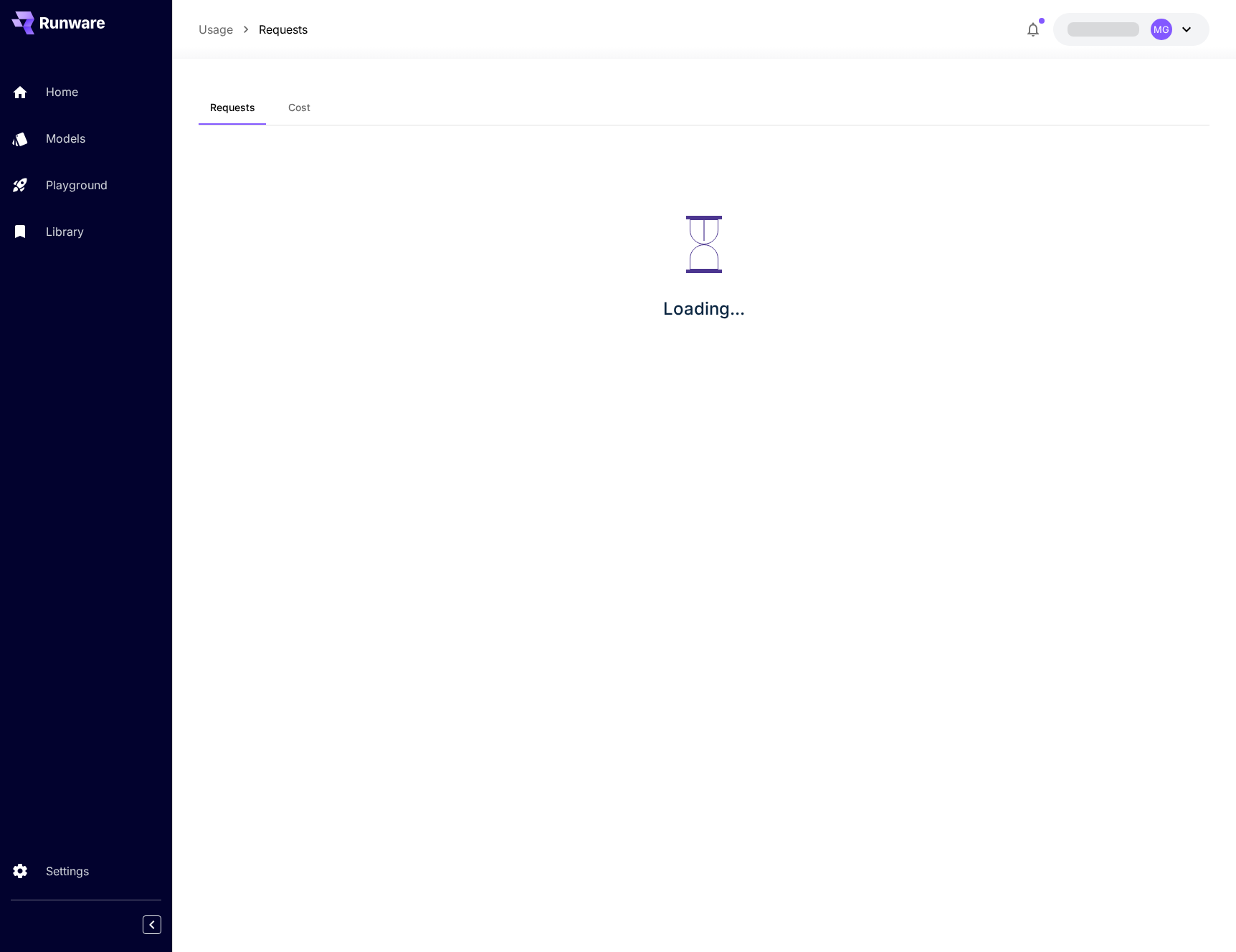 The image size is (1236, 952). I want to click on p: Requests, so click(283, 29).